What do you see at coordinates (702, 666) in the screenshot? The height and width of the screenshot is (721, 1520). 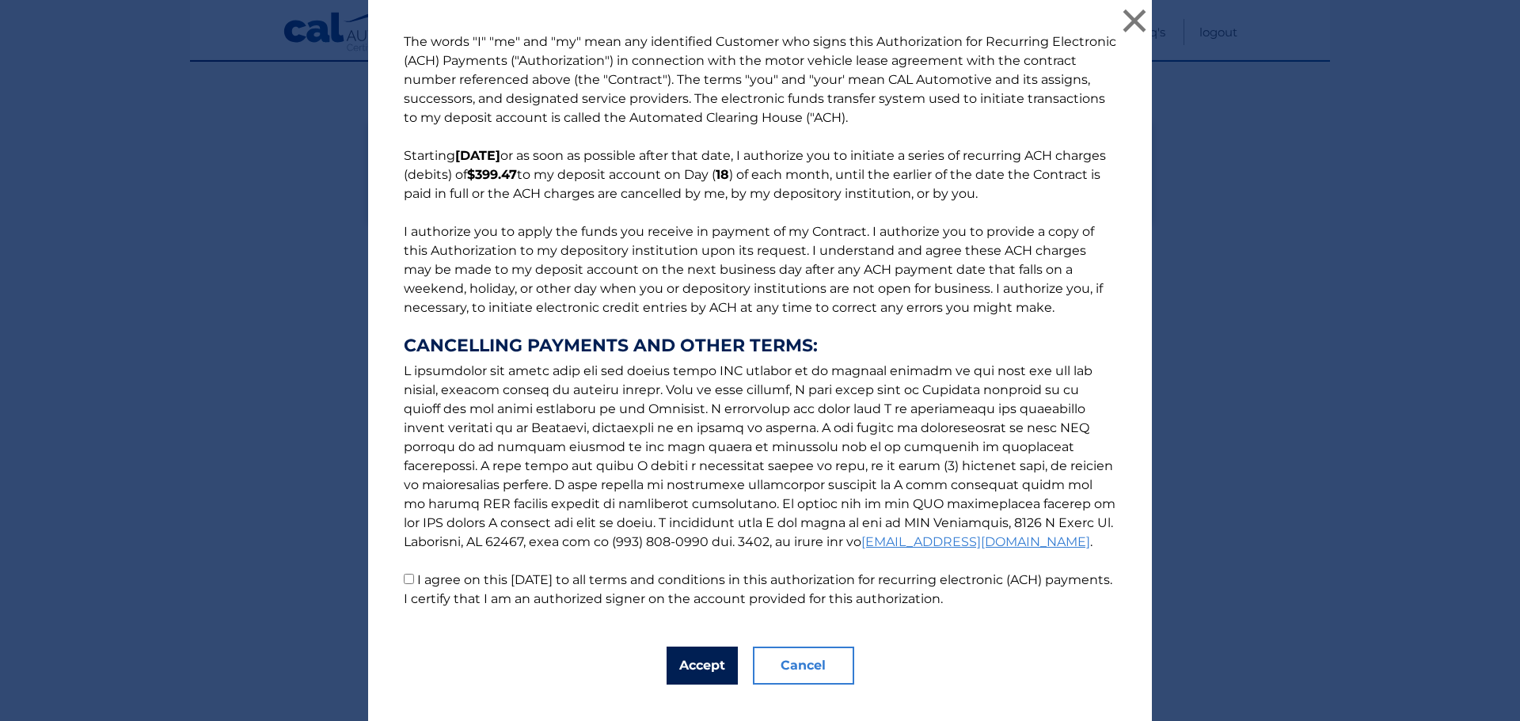 I see `button: Accept` at bounding box center [702, 666].